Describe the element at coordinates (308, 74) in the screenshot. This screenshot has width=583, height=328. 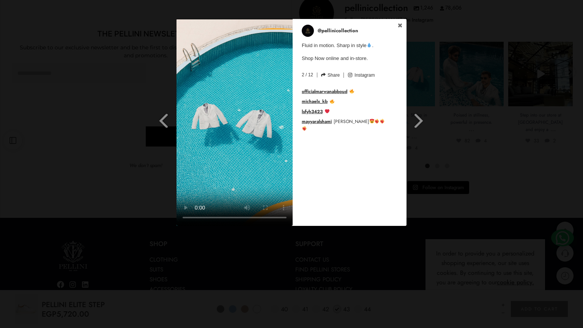
I see `span: 2 / 12` at that location.